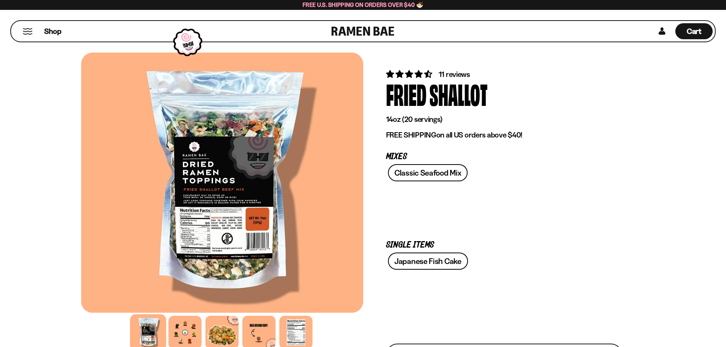  What do you see at coordinates (504, 119) in the screenshot?
I see `p: 14oz (20 servings)` at bounding box center [504, 119].